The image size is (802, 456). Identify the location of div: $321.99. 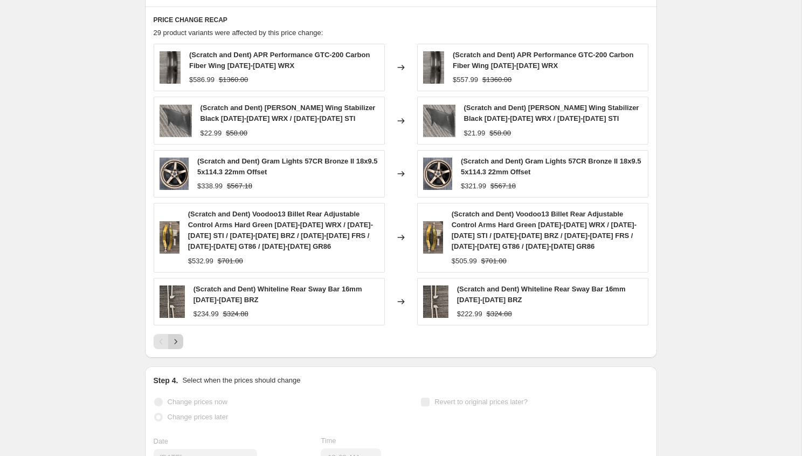
(473, 186).